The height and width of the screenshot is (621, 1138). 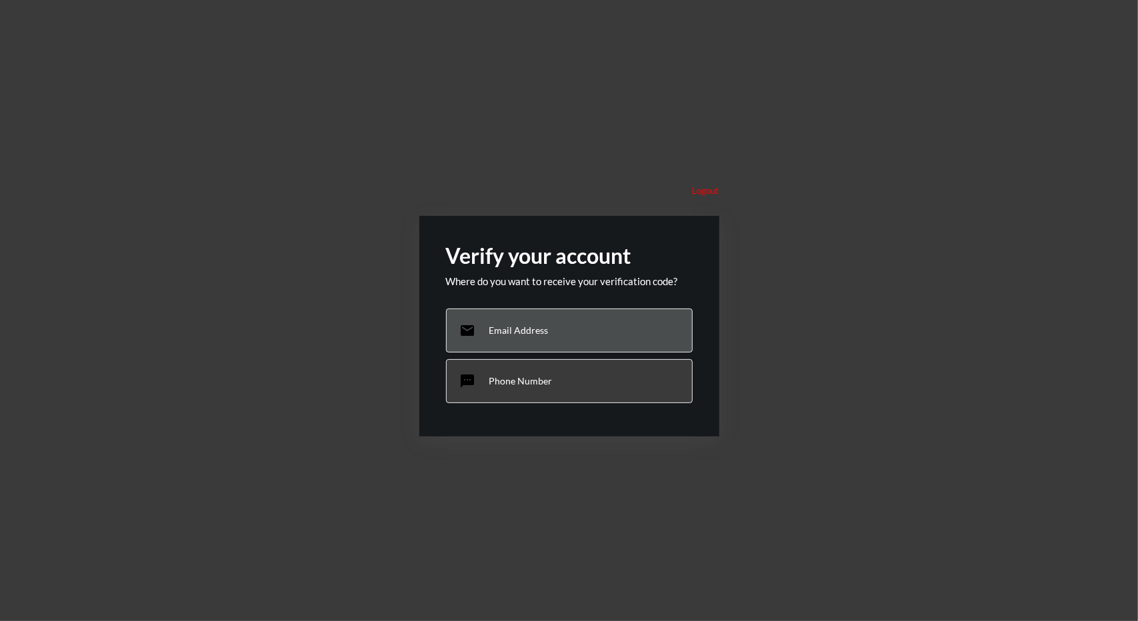 I want to click on p: Logout, so click(x=706, y=191).